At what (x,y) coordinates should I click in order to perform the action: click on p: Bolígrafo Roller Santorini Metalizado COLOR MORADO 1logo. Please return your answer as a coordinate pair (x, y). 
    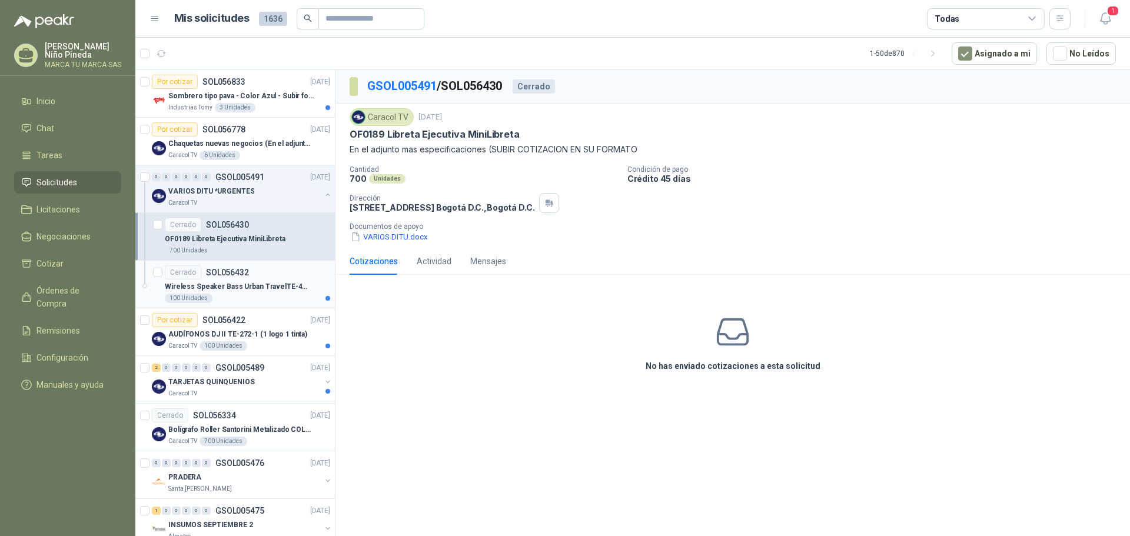
    Looking at the image, I should click on (241, 430).